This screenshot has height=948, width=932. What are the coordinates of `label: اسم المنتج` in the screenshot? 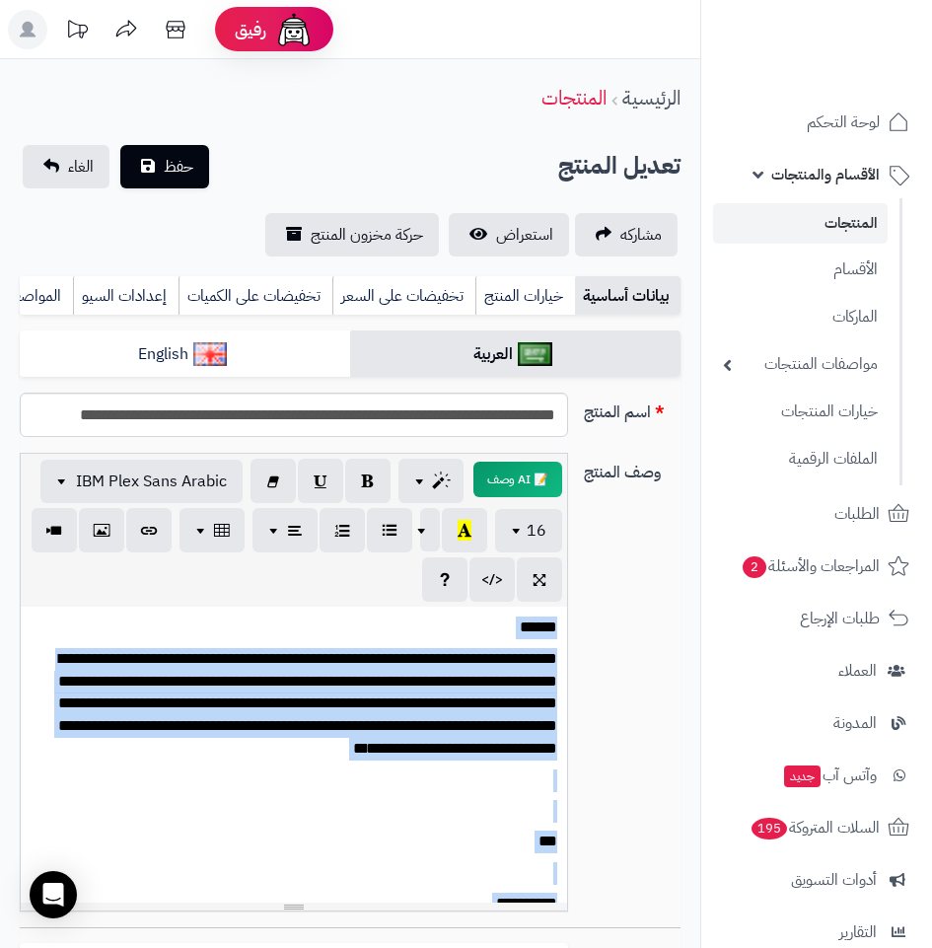 It's located at (632, 408).